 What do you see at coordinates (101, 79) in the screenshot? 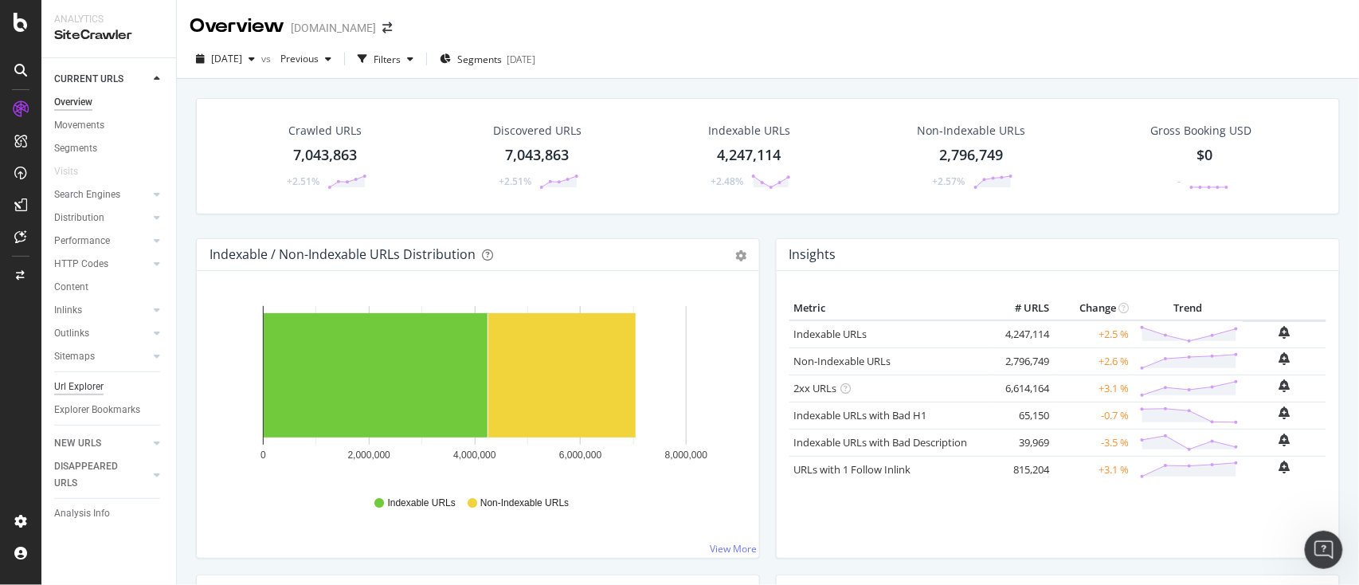
I see `a: CURRENT URLS` at bounding box center [101, 79].